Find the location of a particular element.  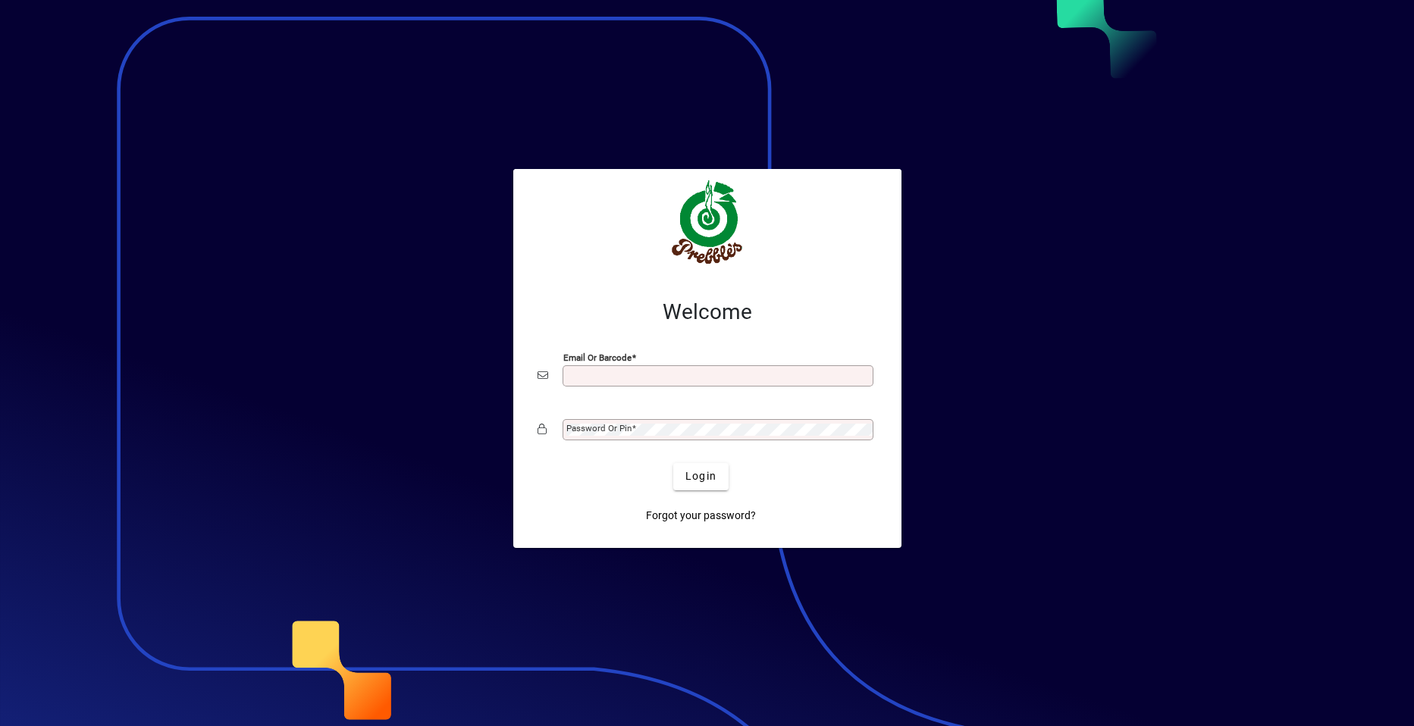

button: Login is located at coordinates (700, 477).